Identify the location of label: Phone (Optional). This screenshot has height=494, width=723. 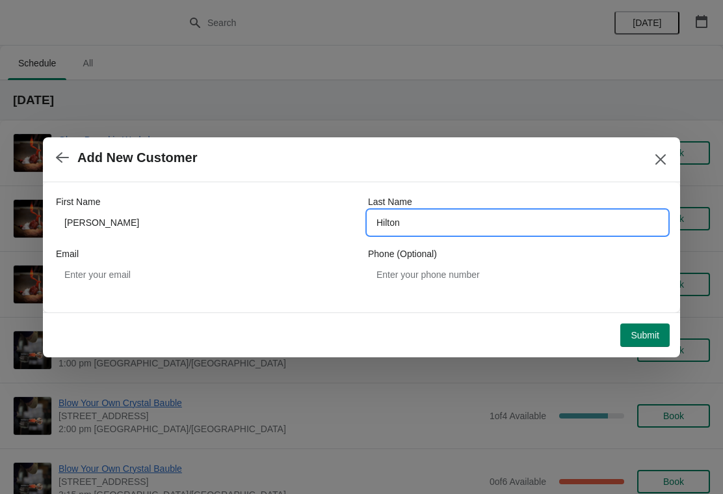
(403, 254).